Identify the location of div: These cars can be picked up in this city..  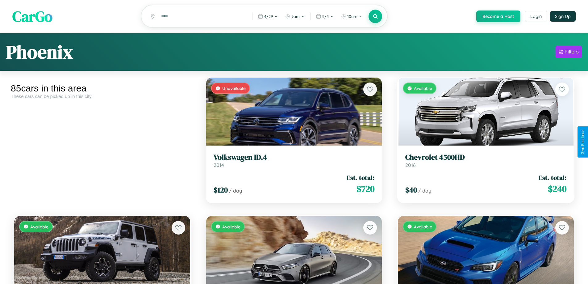
(102, 96).